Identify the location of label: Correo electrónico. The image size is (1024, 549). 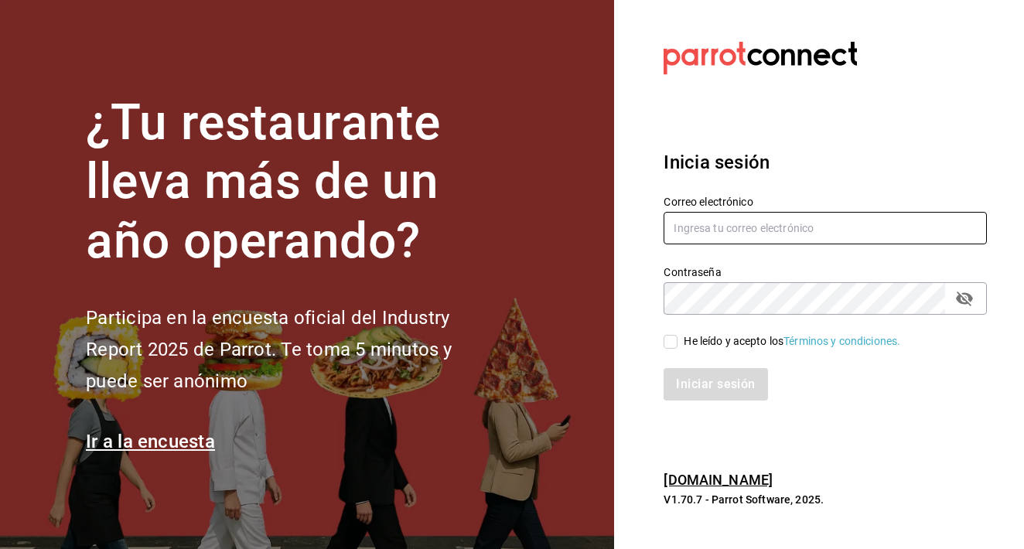
(825, 201).